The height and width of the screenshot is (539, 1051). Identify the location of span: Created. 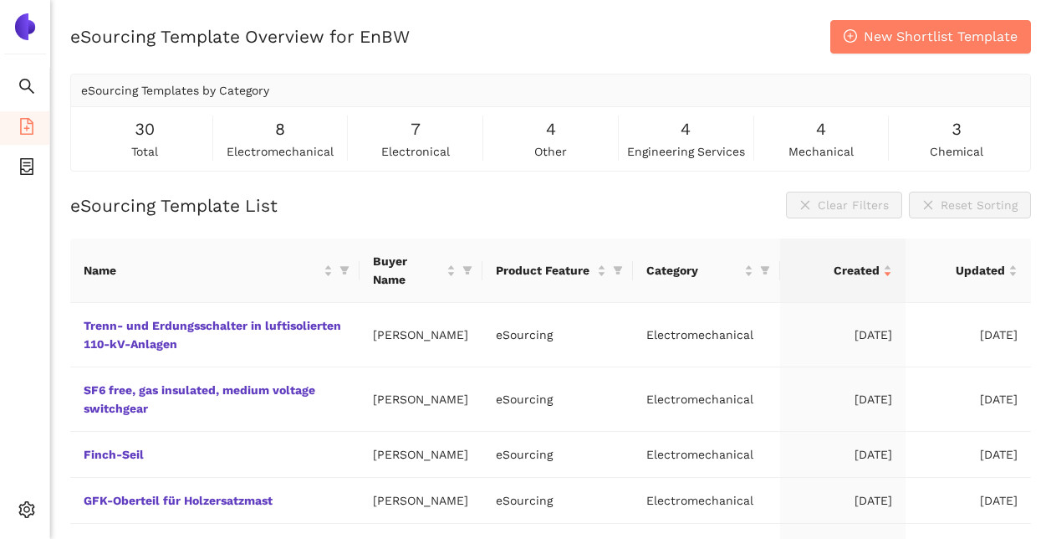
(836, 270).